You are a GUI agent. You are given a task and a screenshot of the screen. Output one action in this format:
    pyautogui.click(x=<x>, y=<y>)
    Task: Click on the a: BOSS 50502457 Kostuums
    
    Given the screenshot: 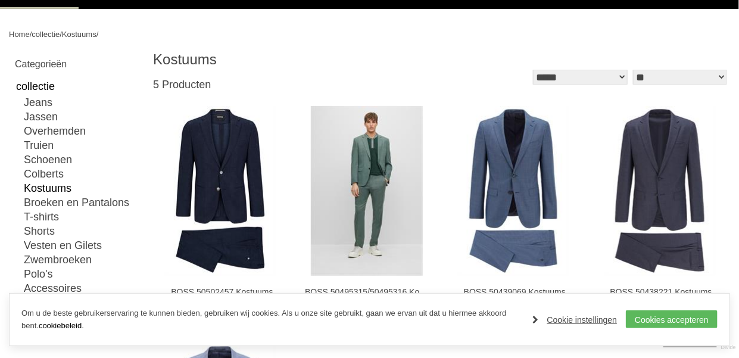 What is the action you would take?
    pyautogui.click(x=221, y=292)
    